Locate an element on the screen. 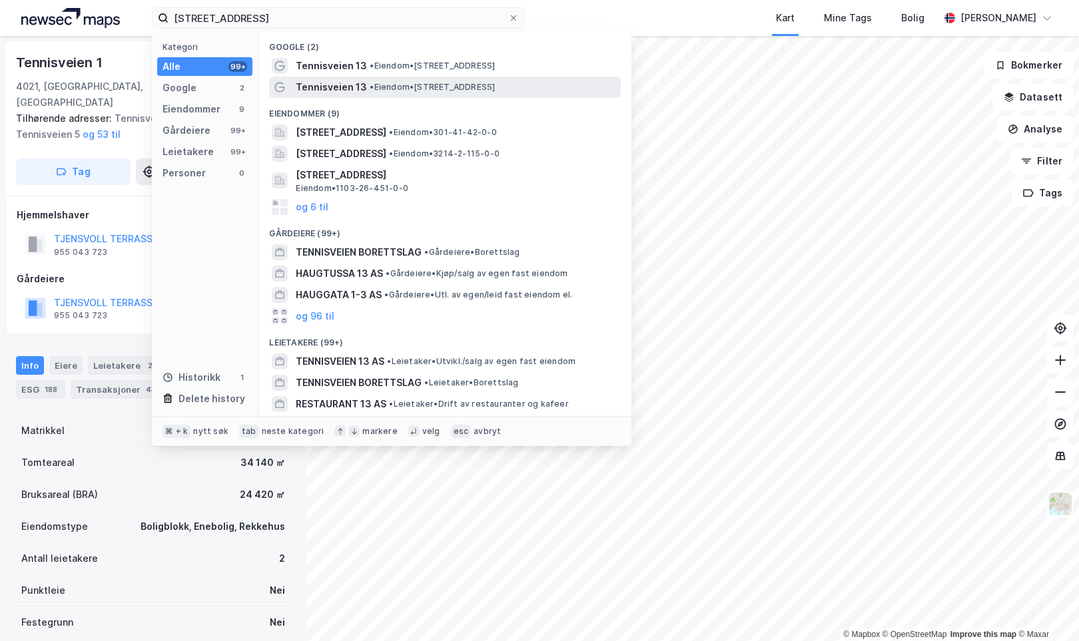 The image size is (1079, 641). a: Mapbox is located at coordinates (861, 635).